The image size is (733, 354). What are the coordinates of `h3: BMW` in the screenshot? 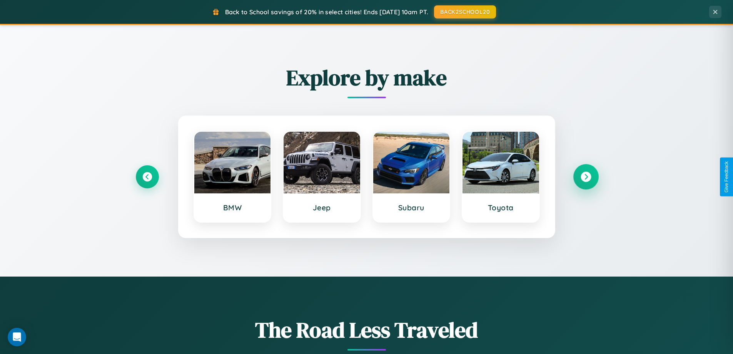 It's located at (232, 207).